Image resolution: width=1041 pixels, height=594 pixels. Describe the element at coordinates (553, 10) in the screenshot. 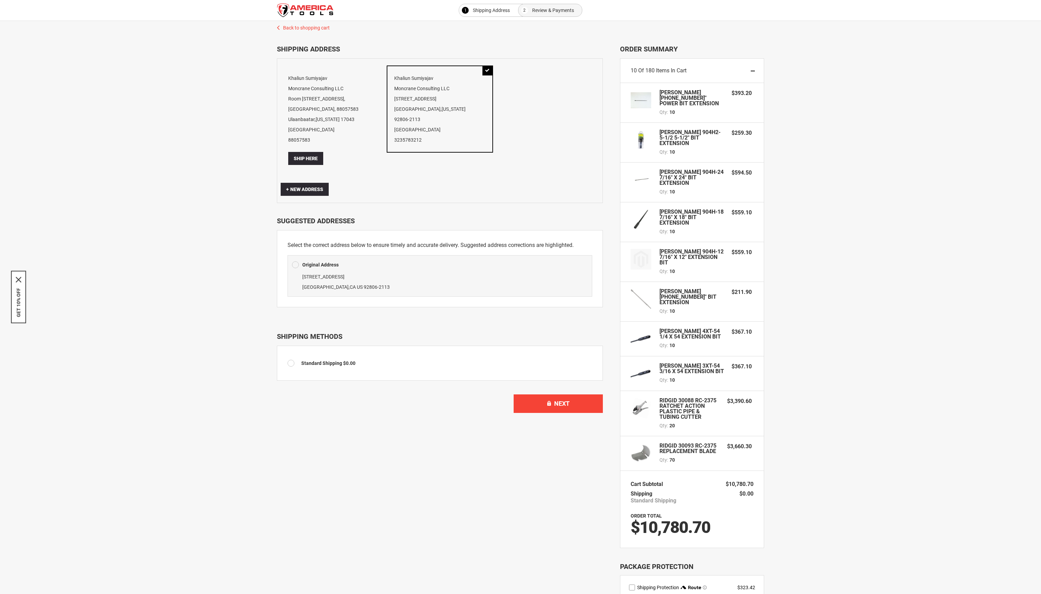

I see `span: Review & Payments` at that location.